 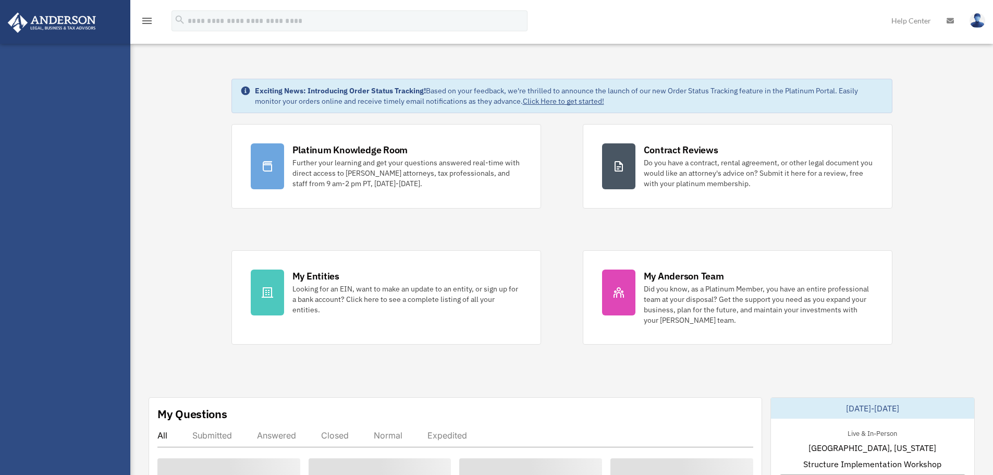 I want to click on a: My Anderson Team Did you know, as a Platinum Member, you have an entire professional team at your..., so click(x=737, y=297).